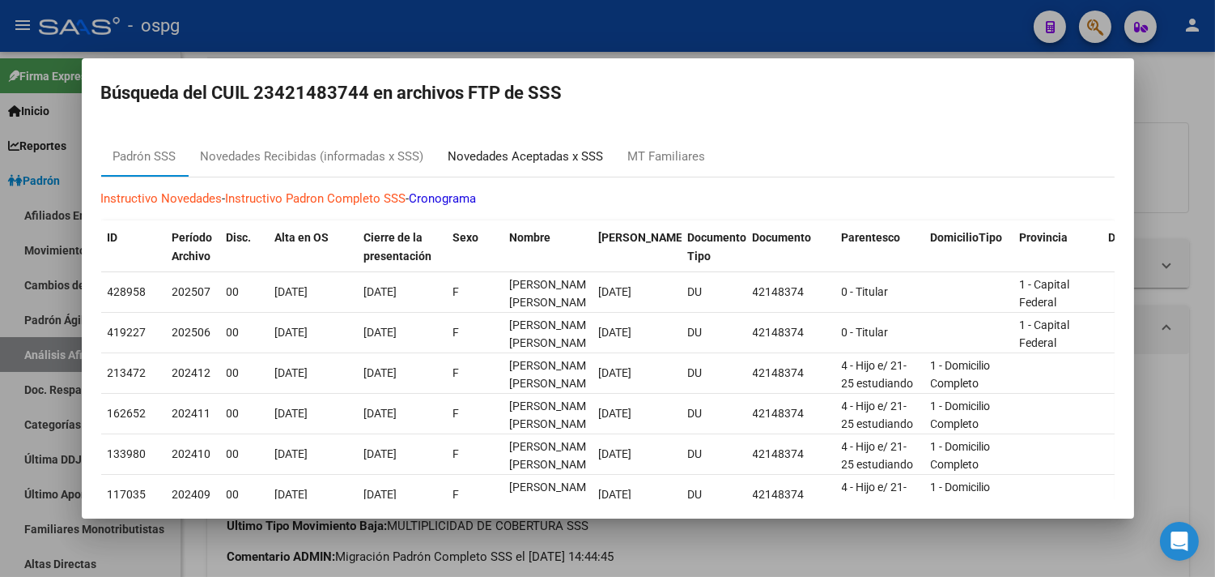 The height and width of the screenshot is (577, 1215). I want to click on datatable-header-cell: Sexo, so click(475, 247).